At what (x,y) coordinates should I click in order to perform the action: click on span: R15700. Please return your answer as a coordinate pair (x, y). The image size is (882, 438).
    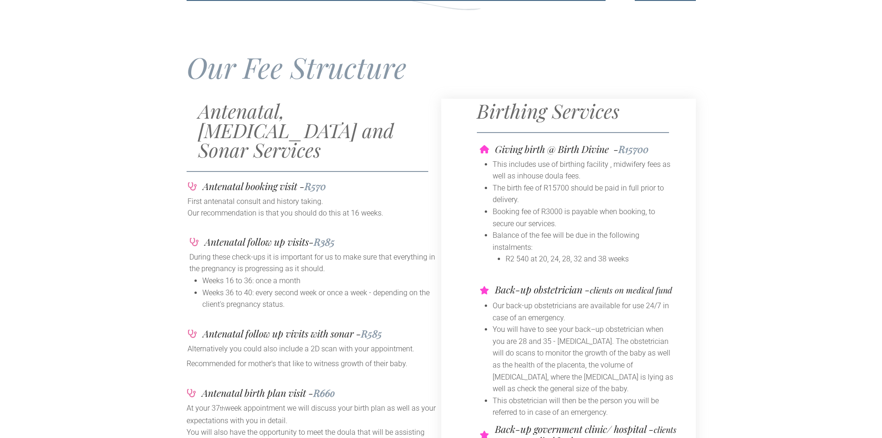
    Looking at the image, I should click on (634, 149).